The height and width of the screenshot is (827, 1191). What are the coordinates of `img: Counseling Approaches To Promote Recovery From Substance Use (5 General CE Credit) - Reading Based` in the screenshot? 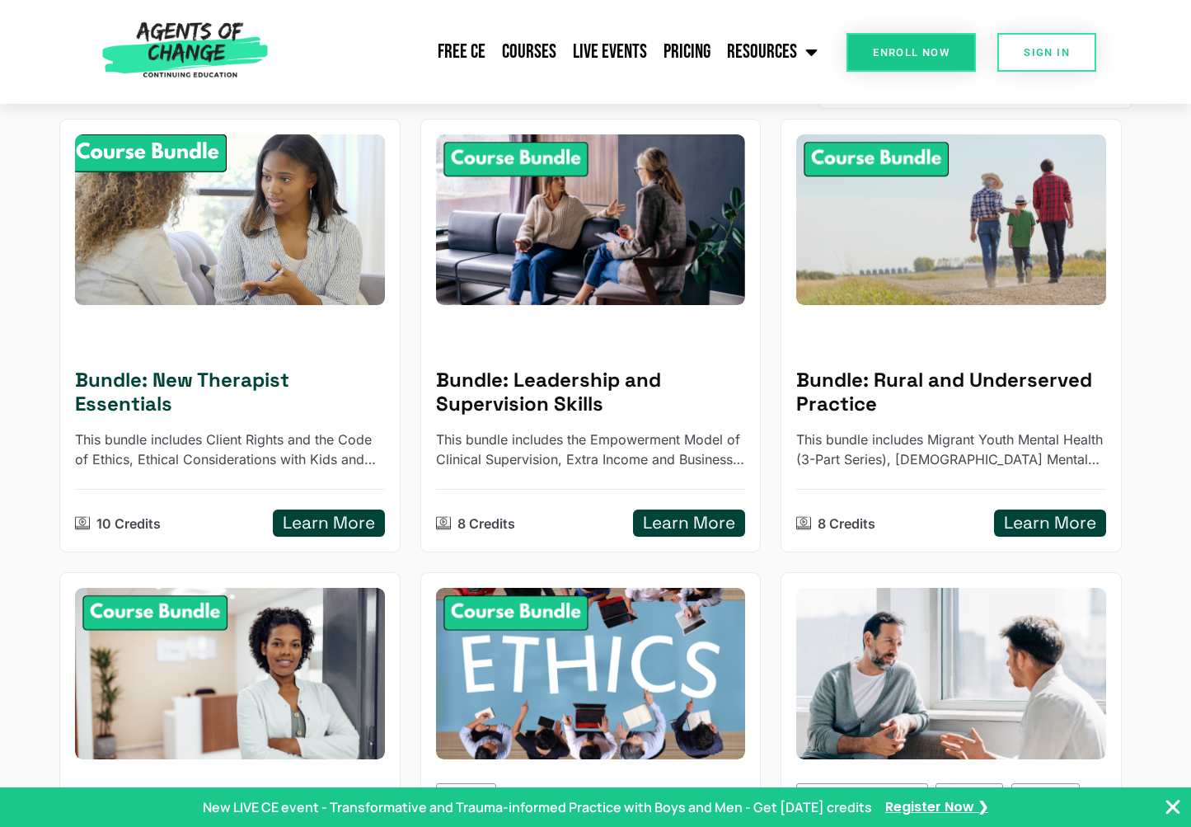 It's located at (951, 673).